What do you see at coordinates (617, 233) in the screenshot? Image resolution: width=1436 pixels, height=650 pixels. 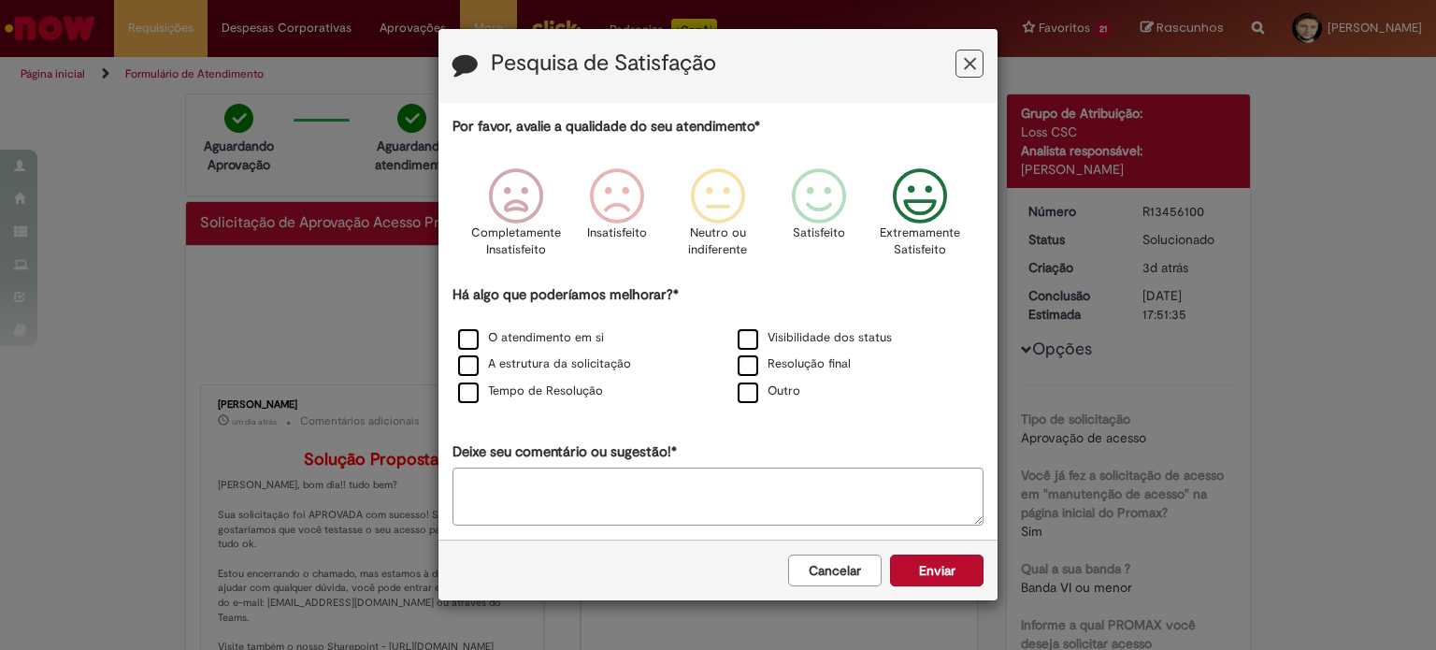 I see `p: Insatisfeito` at bounding box center [617, 233].